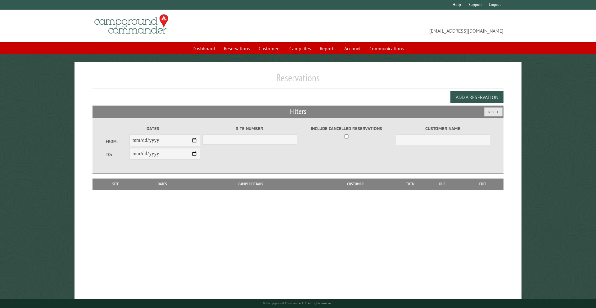 This screenshot has width=596, height=308. What do you see at coordinates (118, 141) in the screenshot?
I see `label: From:` at bounding box center [118, 141].